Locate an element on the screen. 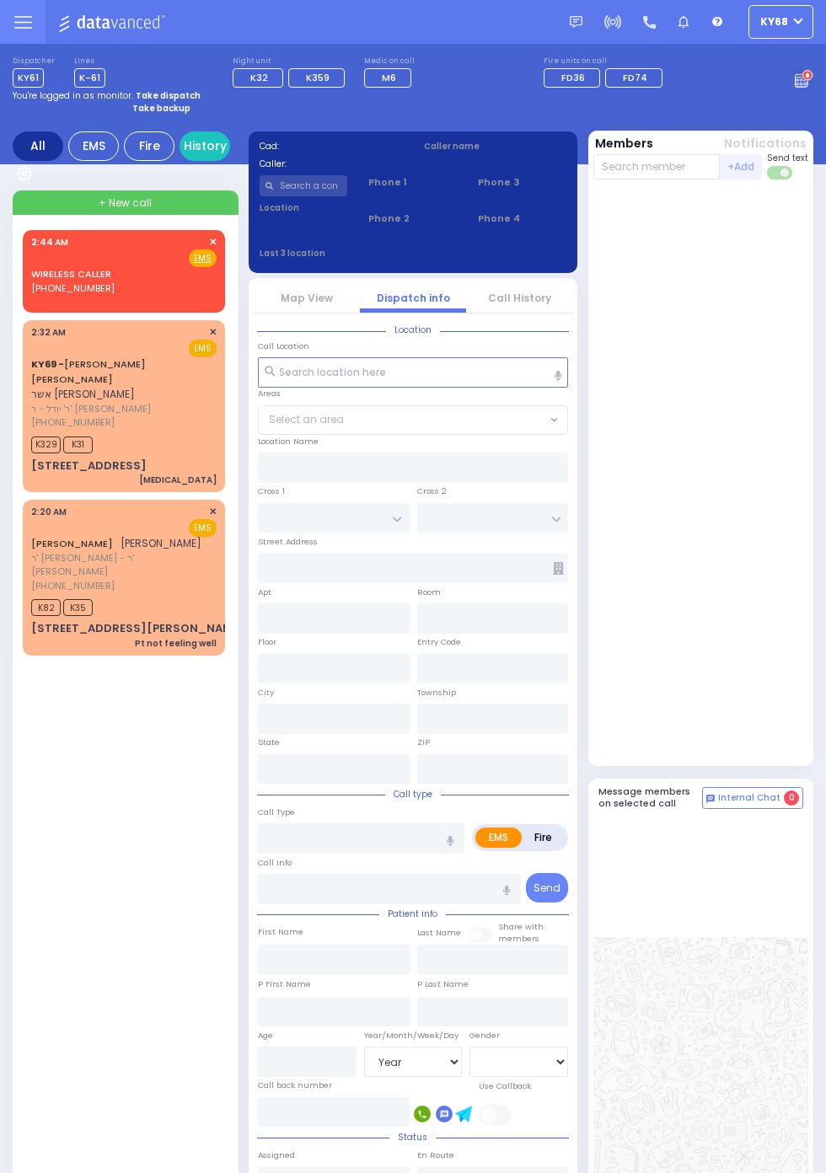 This screenshot has width=826, height=1173. label: P Last Name is located at coordinates (442, 984).